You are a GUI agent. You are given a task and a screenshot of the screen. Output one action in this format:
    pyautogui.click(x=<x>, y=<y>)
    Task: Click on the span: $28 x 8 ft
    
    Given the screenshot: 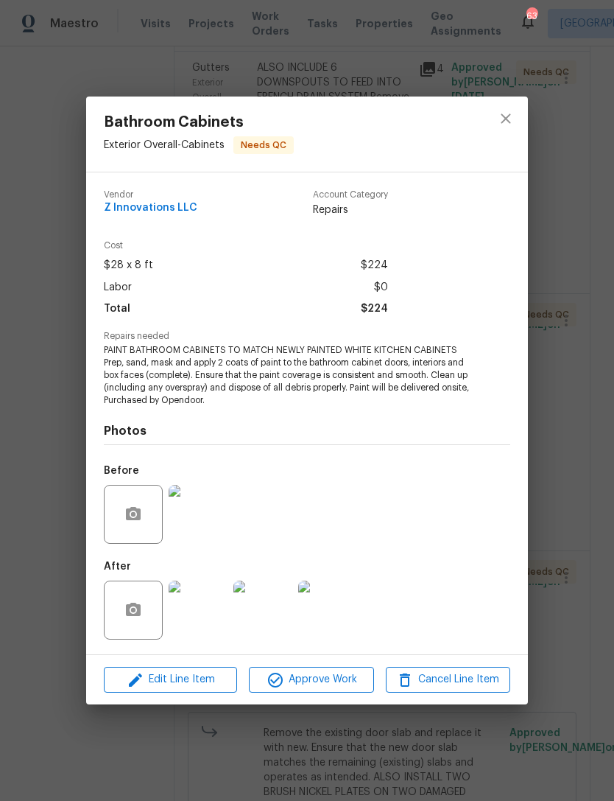 What is the action you would take?
    pyautogui.click(x=128, y=265)
    